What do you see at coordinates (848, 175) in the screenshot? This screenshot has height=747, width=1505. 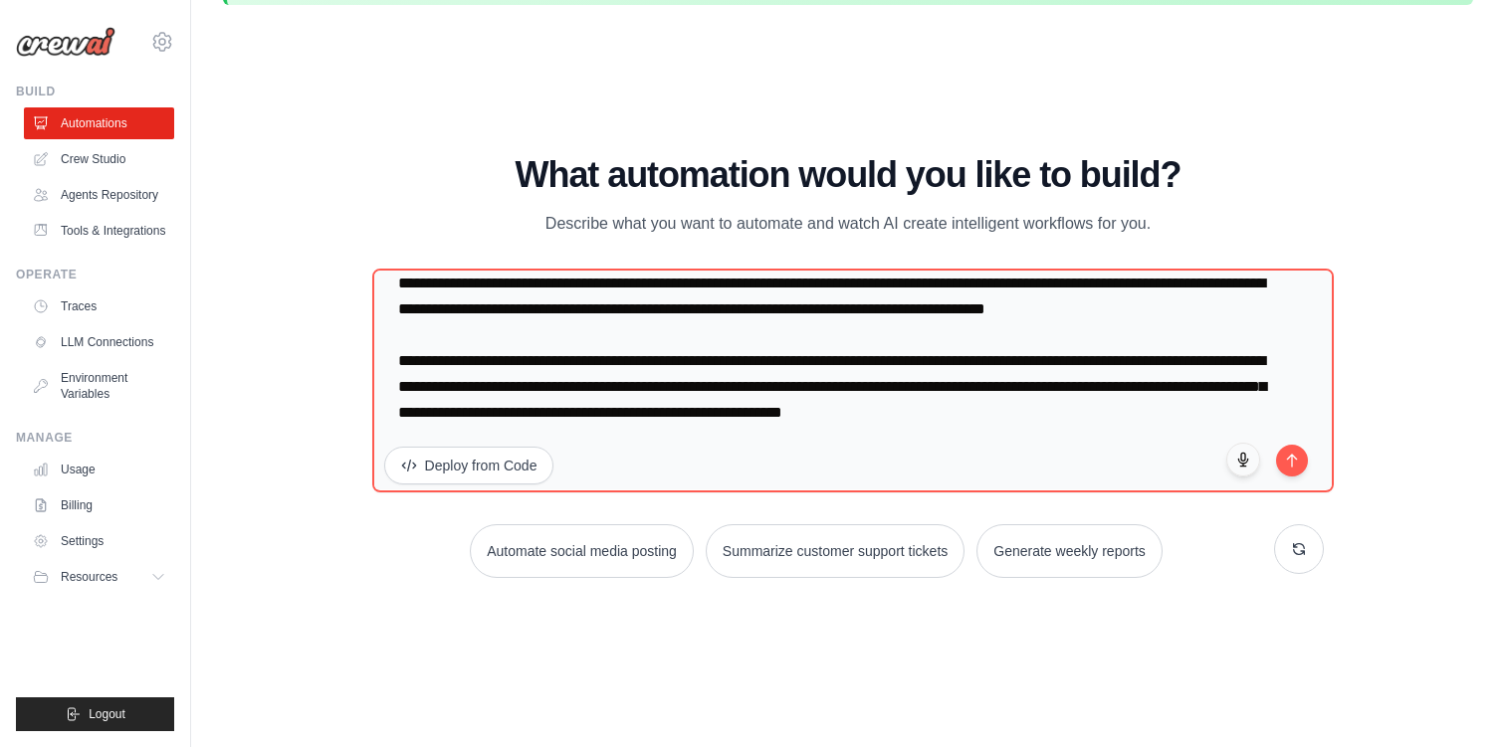 I see `h1: What automation would you like to build?` at bounding box center [848, 175].